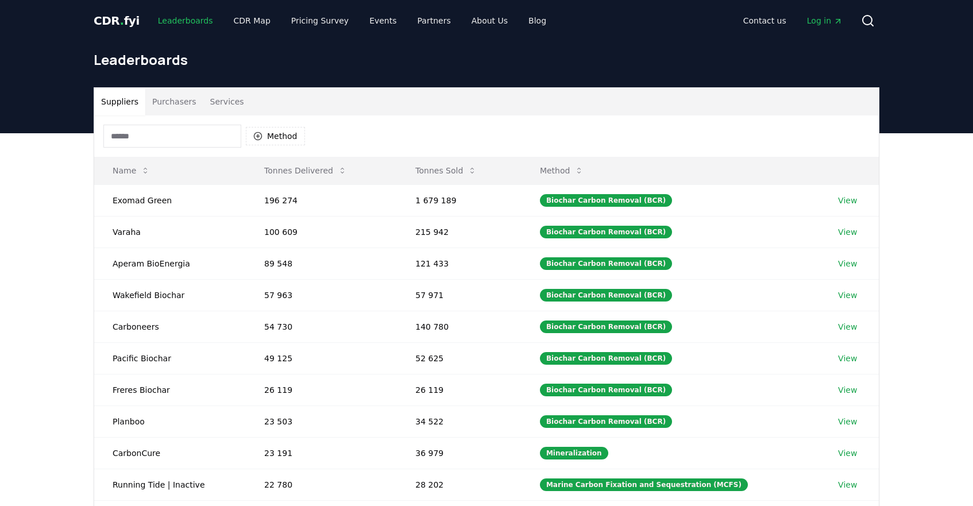 Image resolution: width=973 pixels, height=506 pixels. What do you see at coordinates (170, 200) in the screenshot?
I see `td: Exomad Green` at bounding box center [170, 200].